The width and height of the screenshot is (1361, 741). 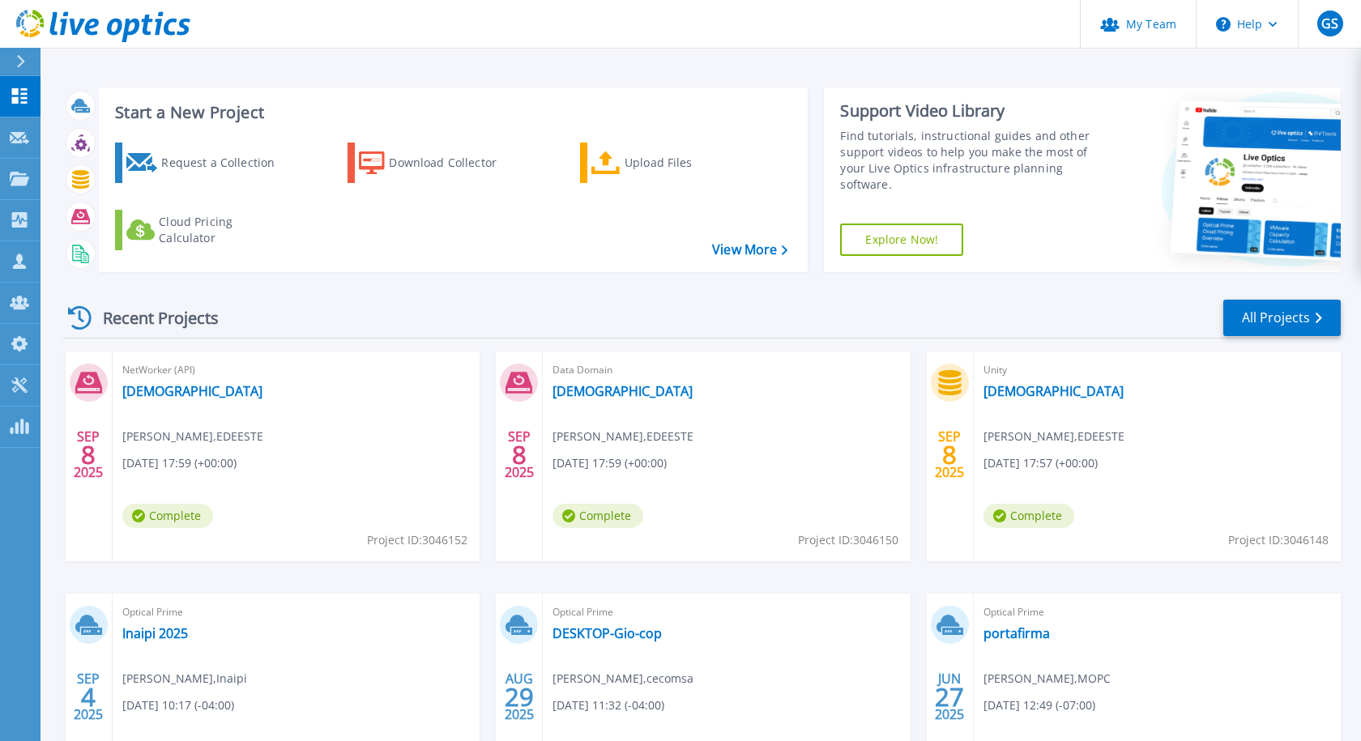 I want to click on h3: Start a New Project, so click(x=451, y=113).